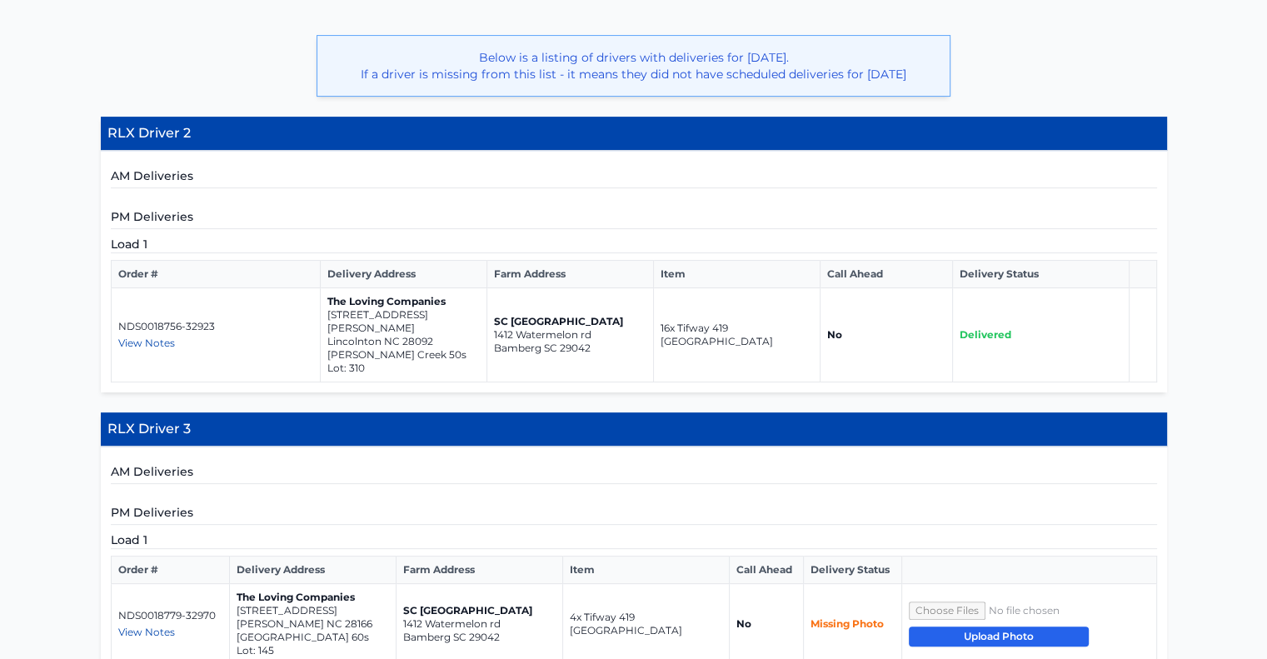  I want to click on button: Upload Photo, so click(999, 636).